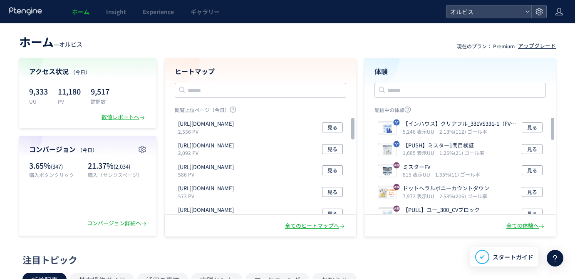 The image size is (575, 279). What do you see at coordinates (537, 46) in the screenshot?
I see `div: アップグレード` at bounding box center [537, 46].